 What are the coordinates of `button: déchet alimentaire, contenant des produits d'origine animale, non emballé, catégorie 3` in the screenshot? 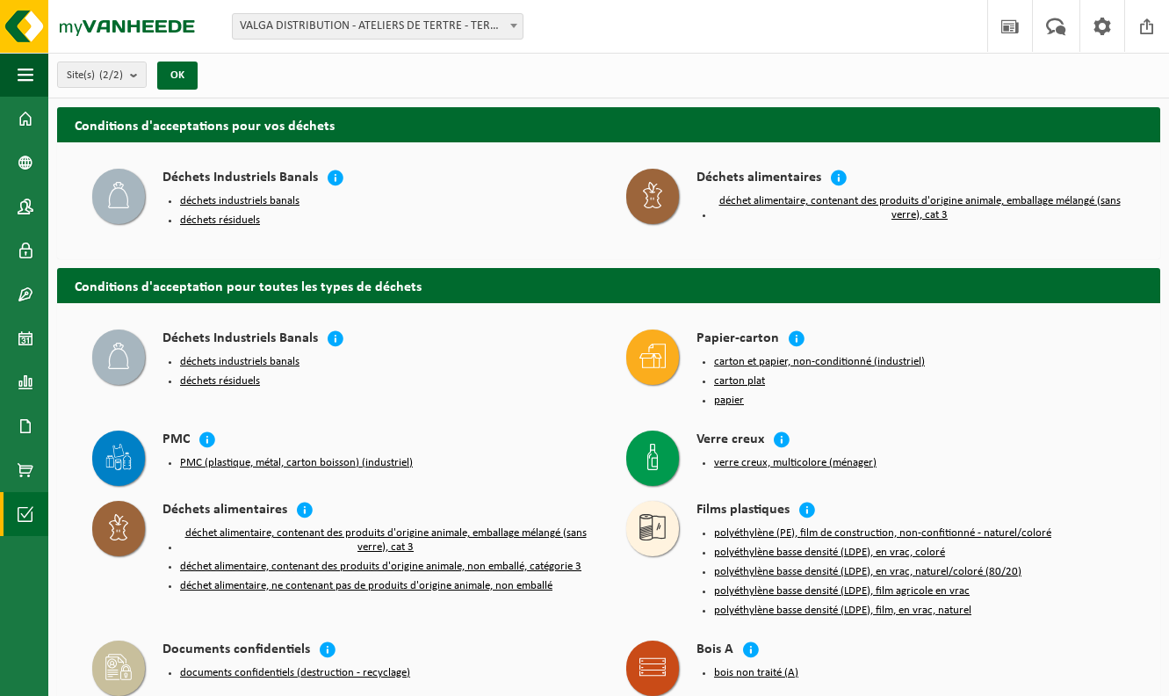 It's located at (380, 566).